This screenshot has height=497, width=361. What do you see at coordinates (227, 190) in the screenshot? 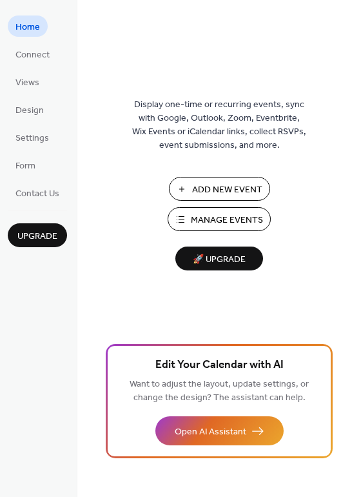
I see `span: Add New Event` at bounding box center [227, 190].